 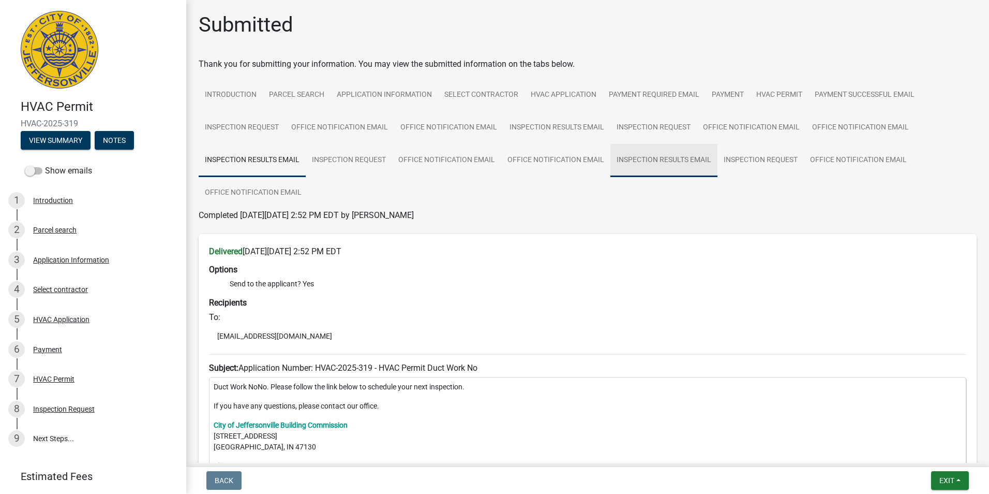 What do you see at coordinates (224, 367) in the screenshot?
I see `strong: Subject:` at bounding box center [224, 367].